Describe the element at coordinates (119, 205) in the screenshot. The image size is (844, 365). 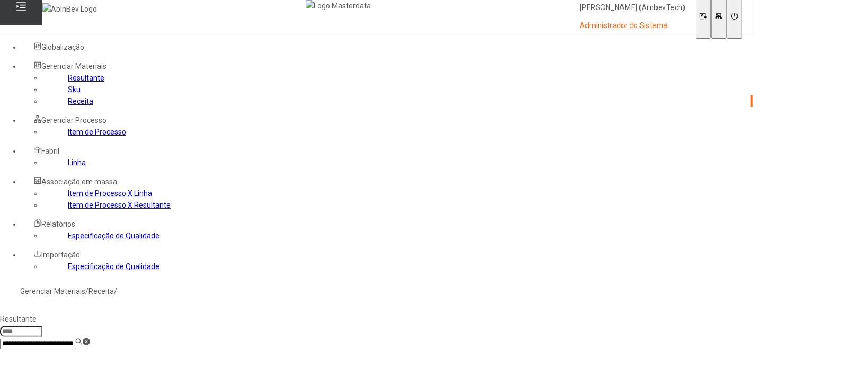
I see `a: Item de Processo X Resultante` at that location.